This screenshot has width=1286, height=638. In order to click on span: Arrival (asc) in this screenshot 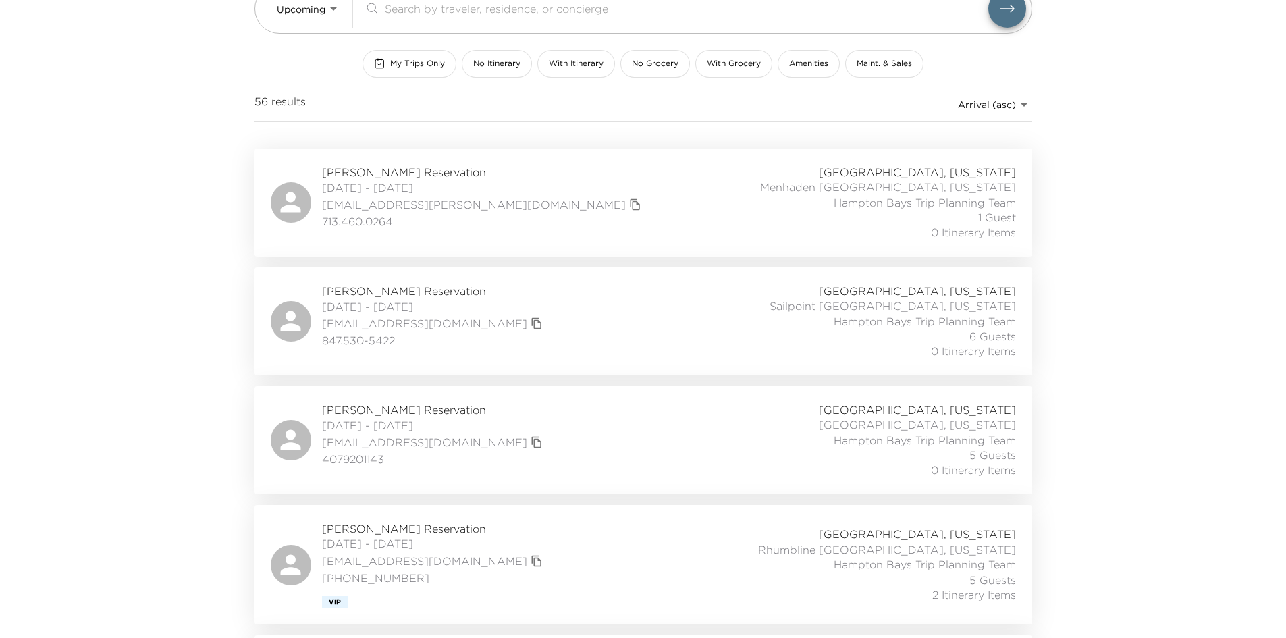, I will do `click(987, 105)`.